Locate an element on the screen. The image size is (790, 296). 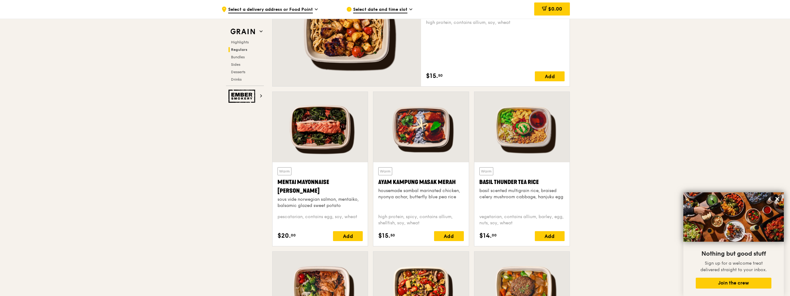
div: vegetarian, contains allium, barley, egg, nuts, soy, wheat is located at coordinates (522, 220).